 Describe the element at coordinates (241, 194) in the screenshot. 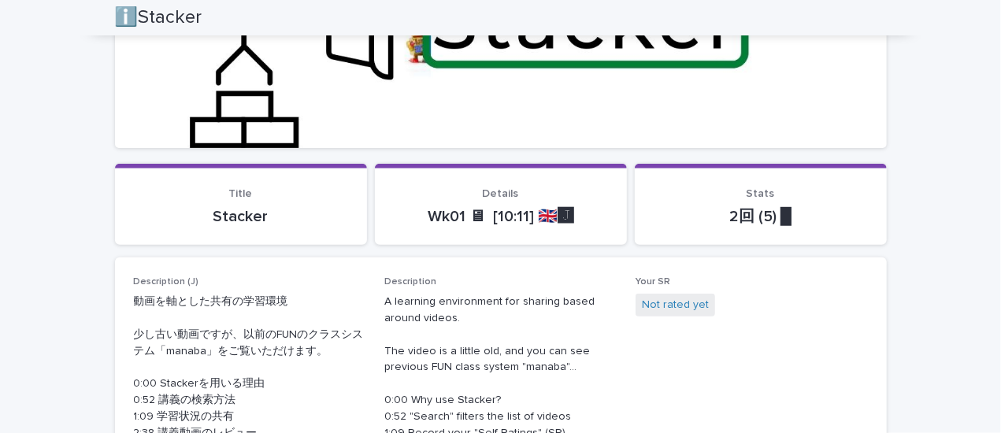

I see `span: Title` at that location.